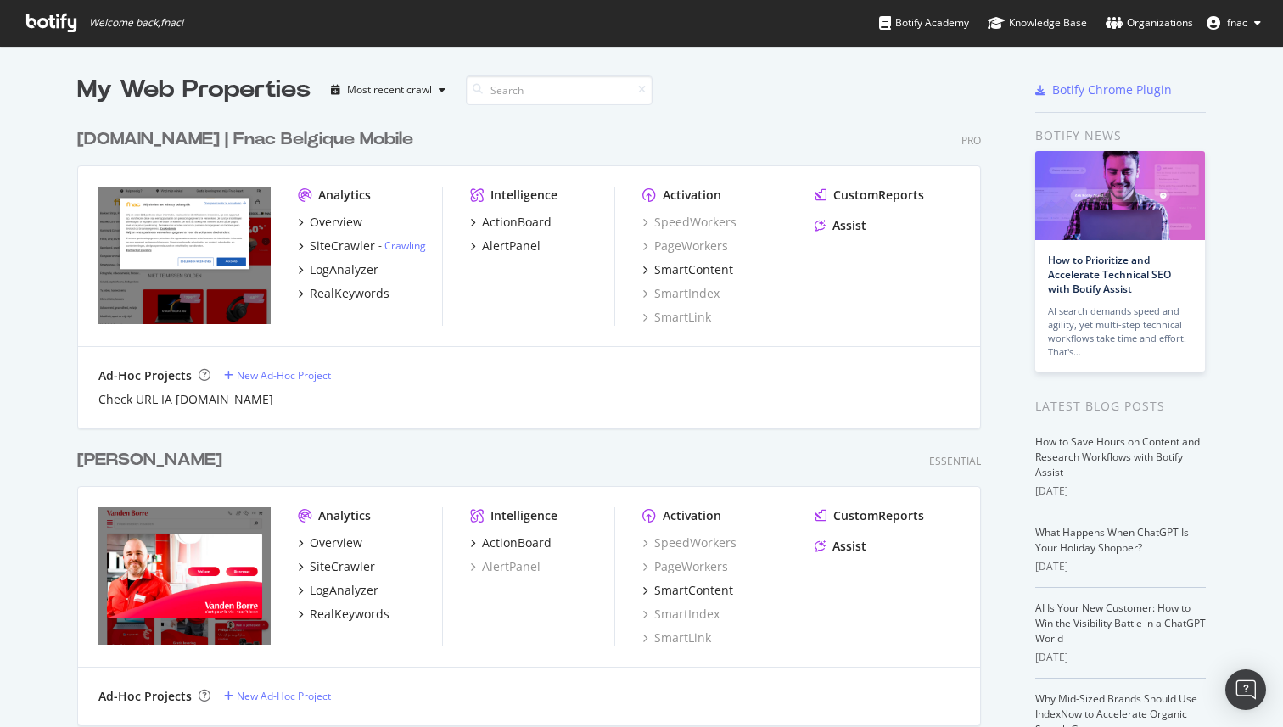 Image resolution: width=1283 pixels, height=727 pixels. I want to click on img: How to Prioritize and Accelerate Technical SEO with Botify Assist, so click(1120, 195).